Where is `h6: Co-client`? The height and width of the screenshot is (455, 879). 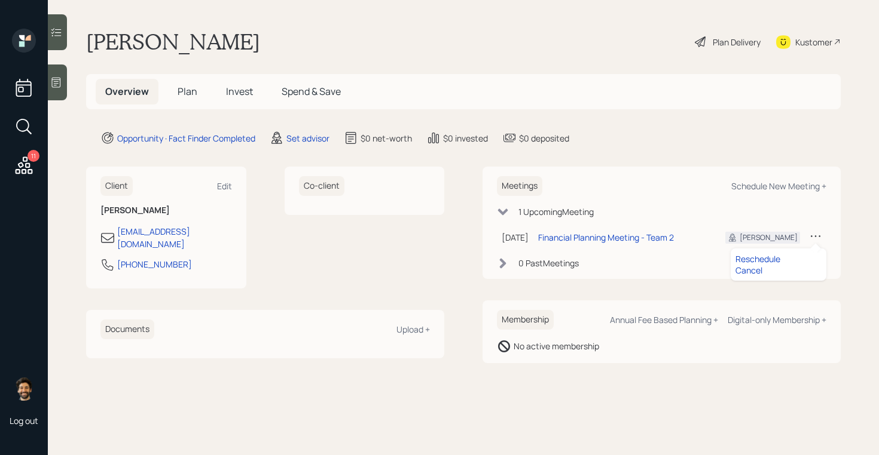
h6: Co-client is located at coordinates (322, 186).